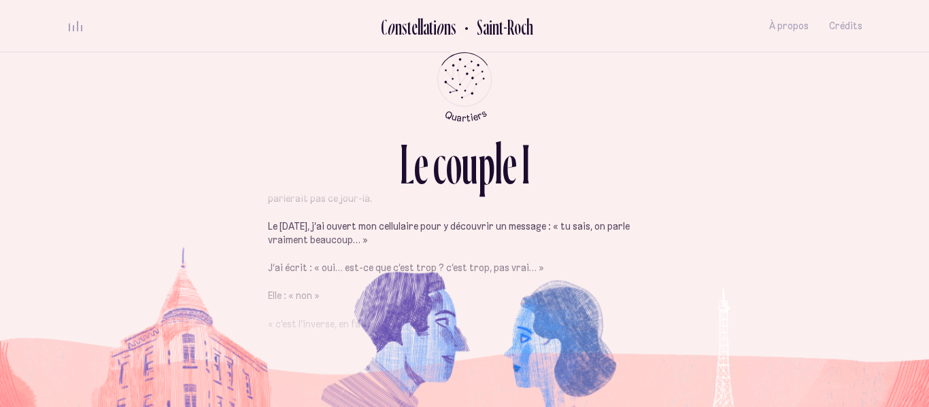  I want to click on p: « c’est l’inverse, en fait », so click(464, 325).